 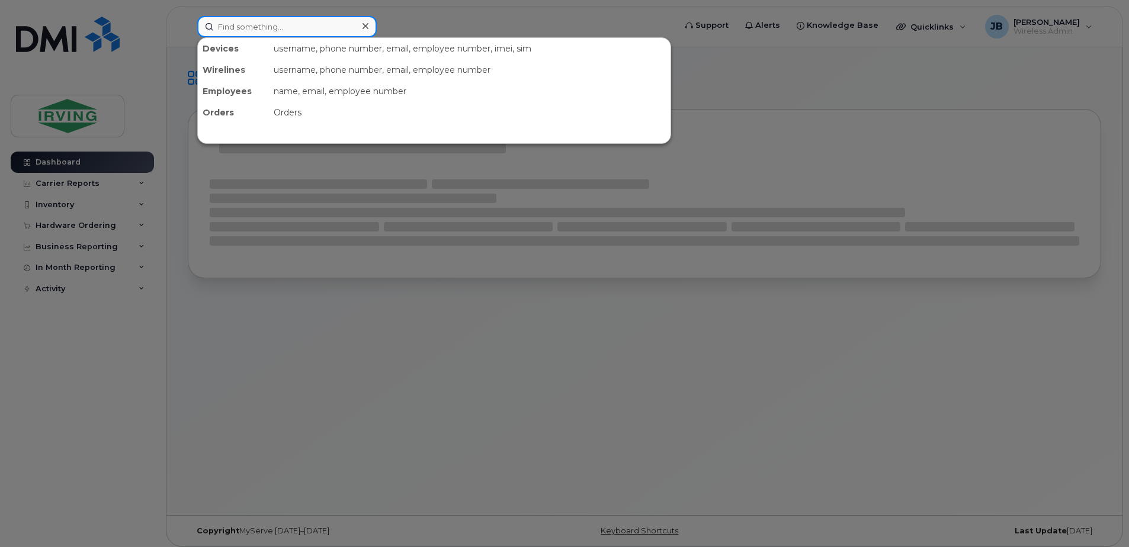 What do you see at coordinates (470, 91) in the screenshot?
I see `div: name, email, employee number` at bounding box center [470, 91].